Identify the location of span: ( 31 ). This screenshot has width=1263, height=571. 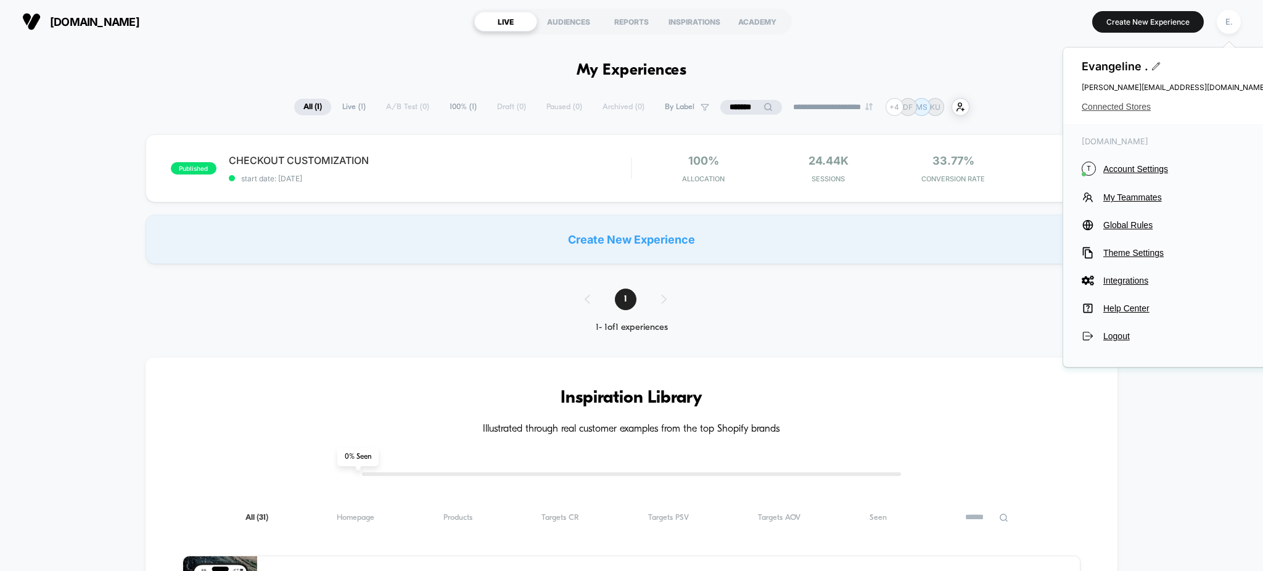
(262, 518).